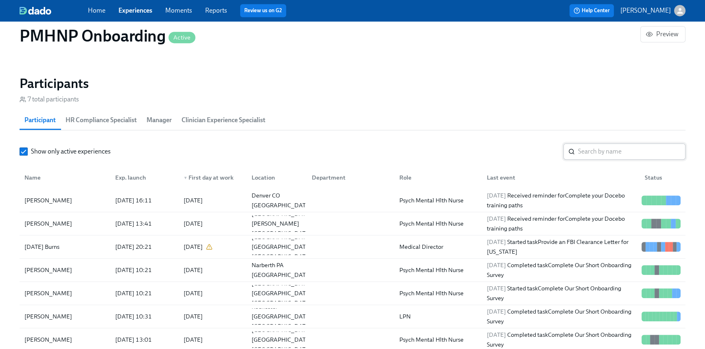  I want to click on span: Help Center, so click(591, 11).